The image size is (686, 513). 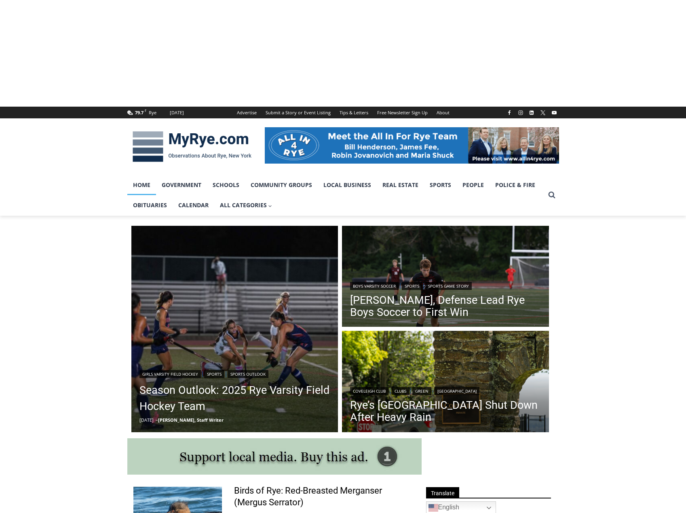 I want to click on a: Tips & Letters, so click(x=354, y=112).